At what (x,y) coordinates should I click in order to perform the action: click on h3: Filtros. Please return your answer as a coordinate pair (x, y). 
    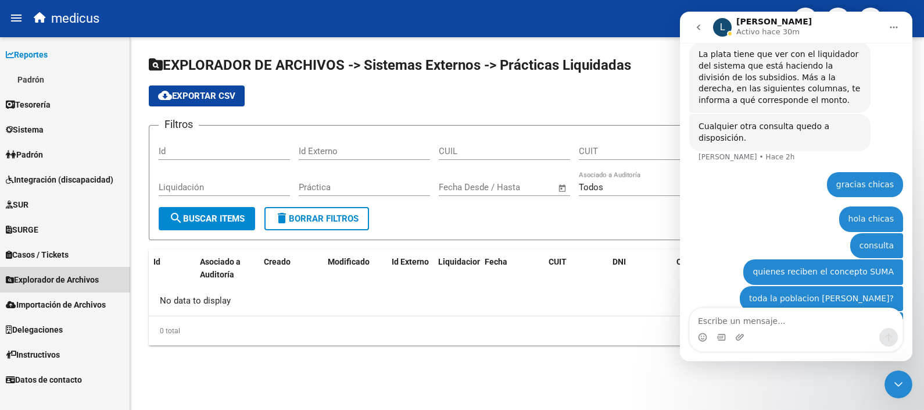
    Looking at the image, I should click on (178, 124).